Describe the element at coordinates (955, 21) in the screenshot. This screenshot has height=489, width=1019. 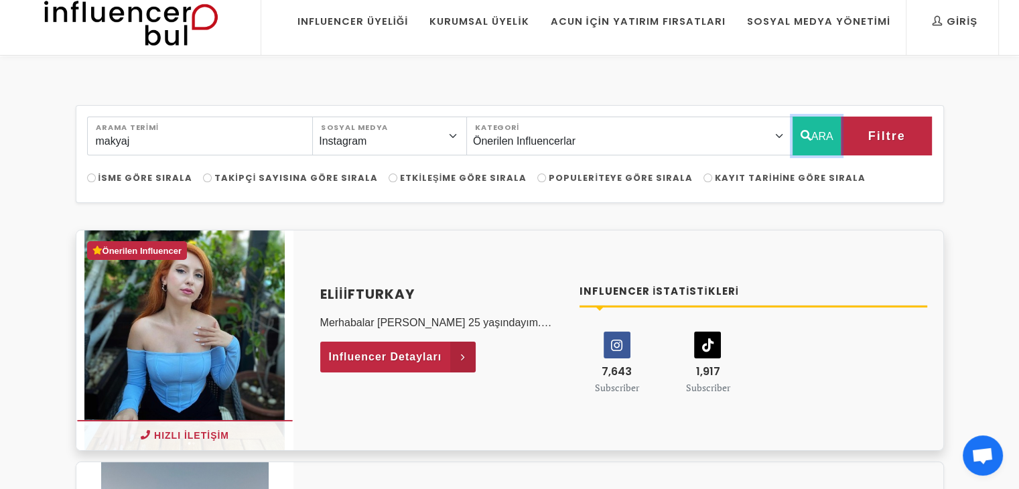
I see `div: Giriş` at that location.